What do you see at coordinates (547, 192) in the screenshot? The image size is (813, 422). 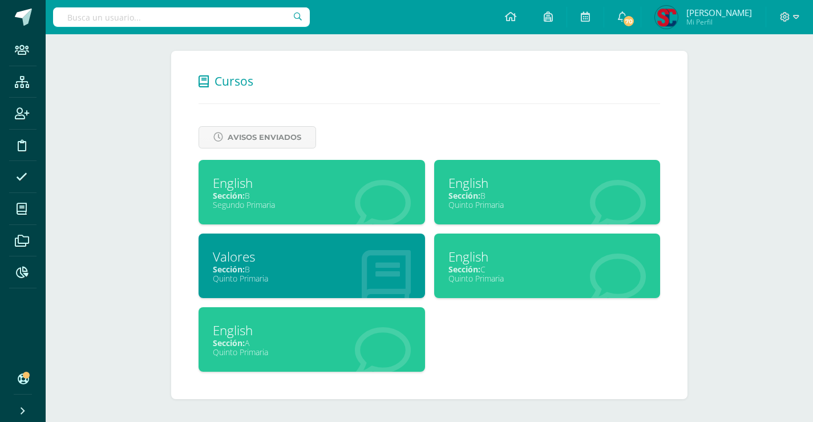 I see `a: EnglishSección:BQuinto Primaria` at bounding box center [547, 192].